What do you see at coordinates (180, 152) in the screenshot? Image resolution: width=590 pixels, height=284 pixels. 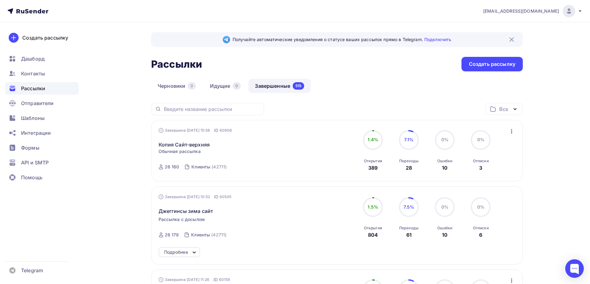 I see `span: Обычная рассылка` at bounding box center [180, 152].